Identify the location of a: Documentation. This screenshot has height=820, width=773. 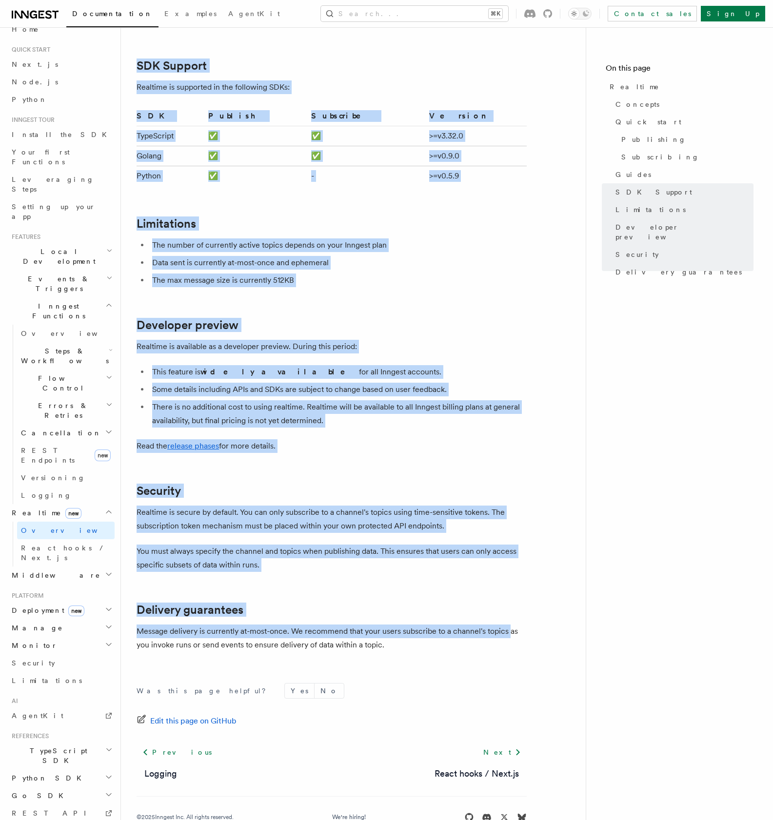
(112, 15).